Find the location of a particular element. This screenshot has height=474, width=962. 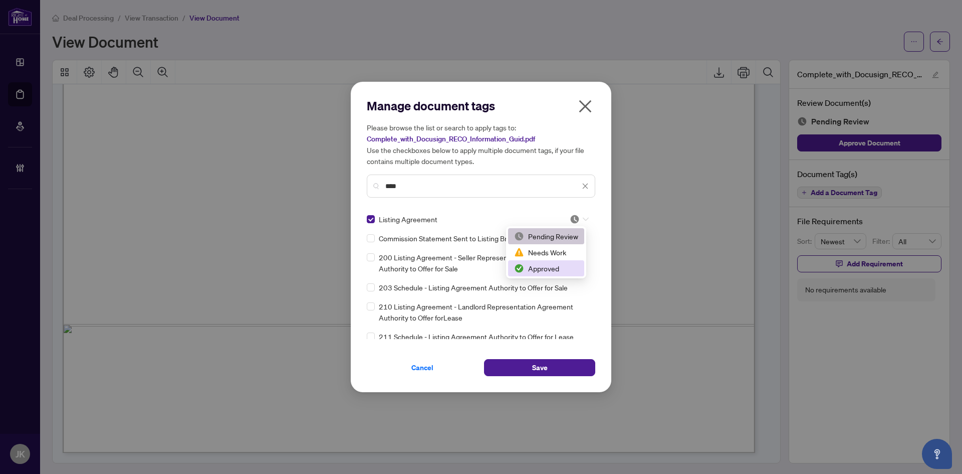

span: Pending Review is located at coordinates (579, 219).